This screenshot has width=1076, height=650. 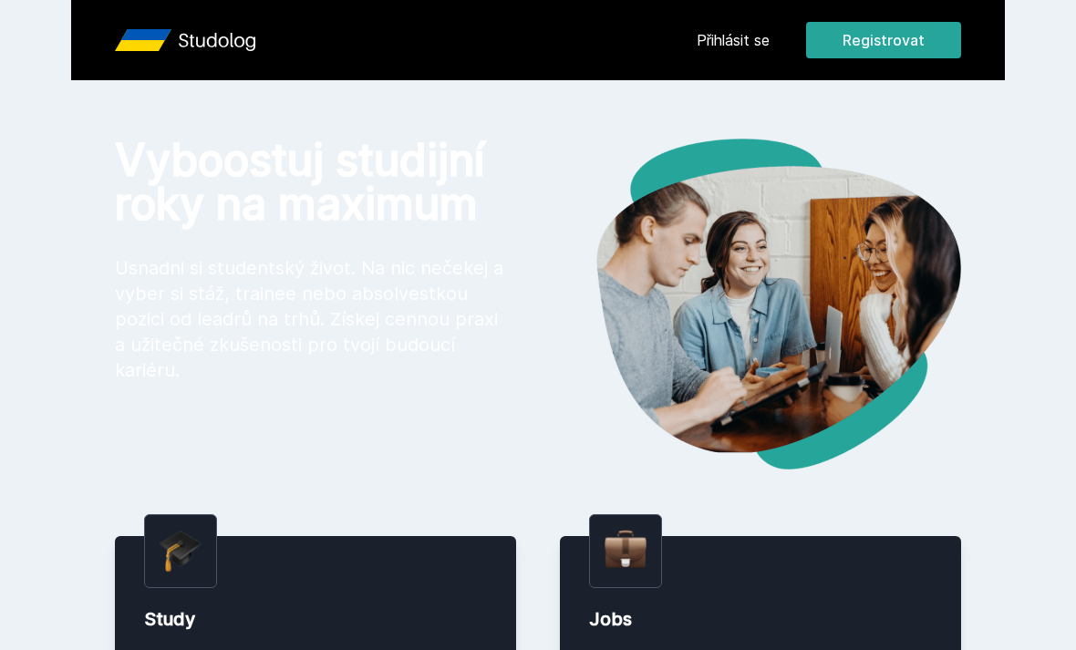 What do you see at coordinates (749, 304) in the screenshot?
I see `img: hero.png` at bounding box center [749, 304].